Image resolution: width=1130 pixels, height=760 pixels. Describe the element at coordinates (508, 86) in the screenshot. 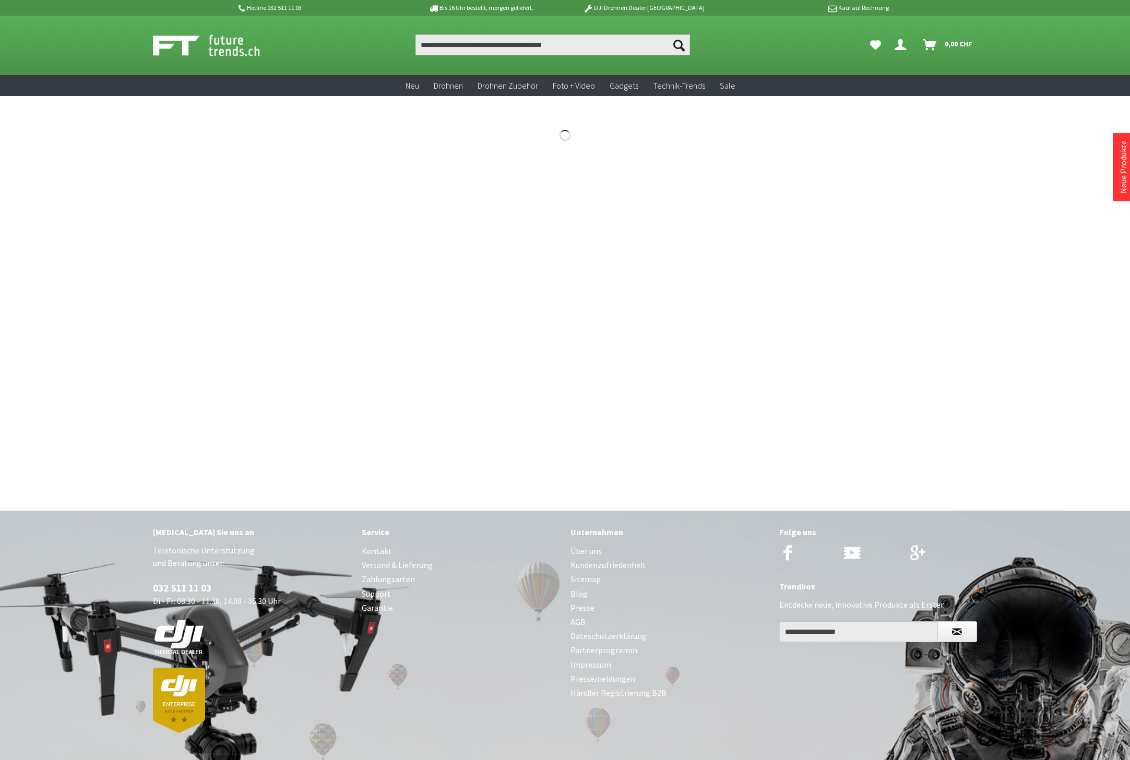

I see `a: Drohnen Zubehör` at that location.